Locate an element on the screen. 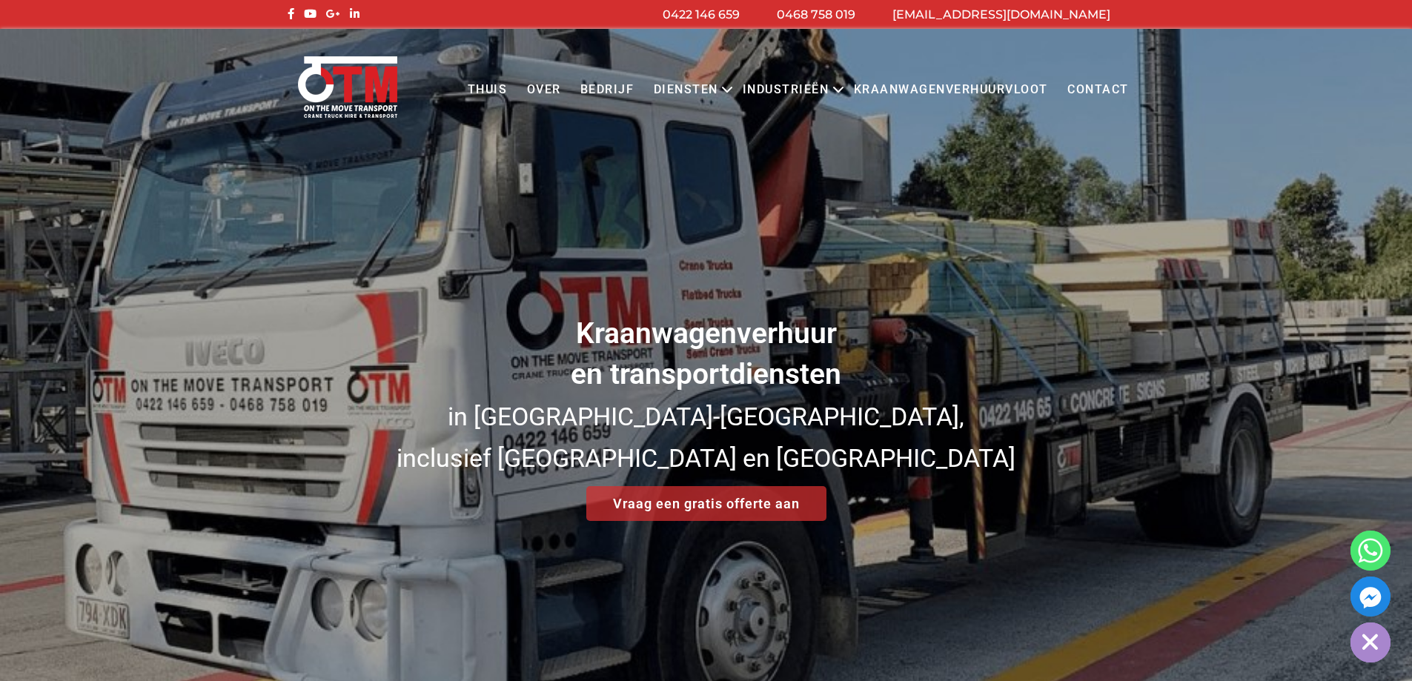 This screenshot has width=1412, height=681. font: Over is located at coordinates (544, 89).